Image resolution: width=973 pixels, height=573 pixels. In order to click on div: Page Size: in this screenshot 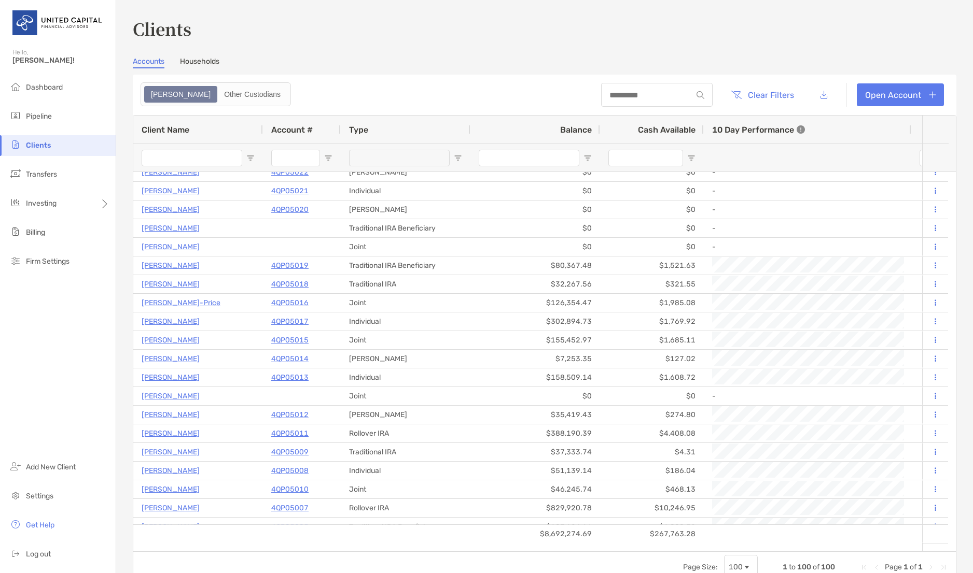, I will do `click(700, 567)`.